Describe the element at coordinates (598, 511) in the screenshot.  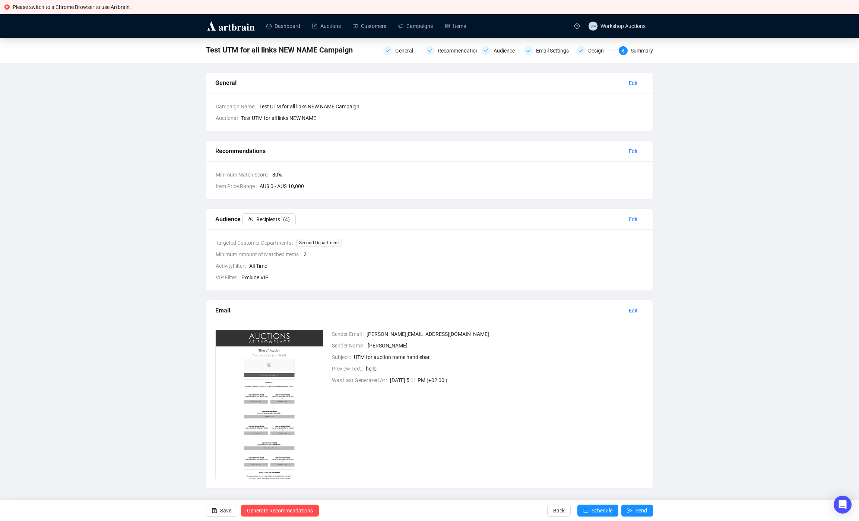
I see `button: Schedule` at that location.